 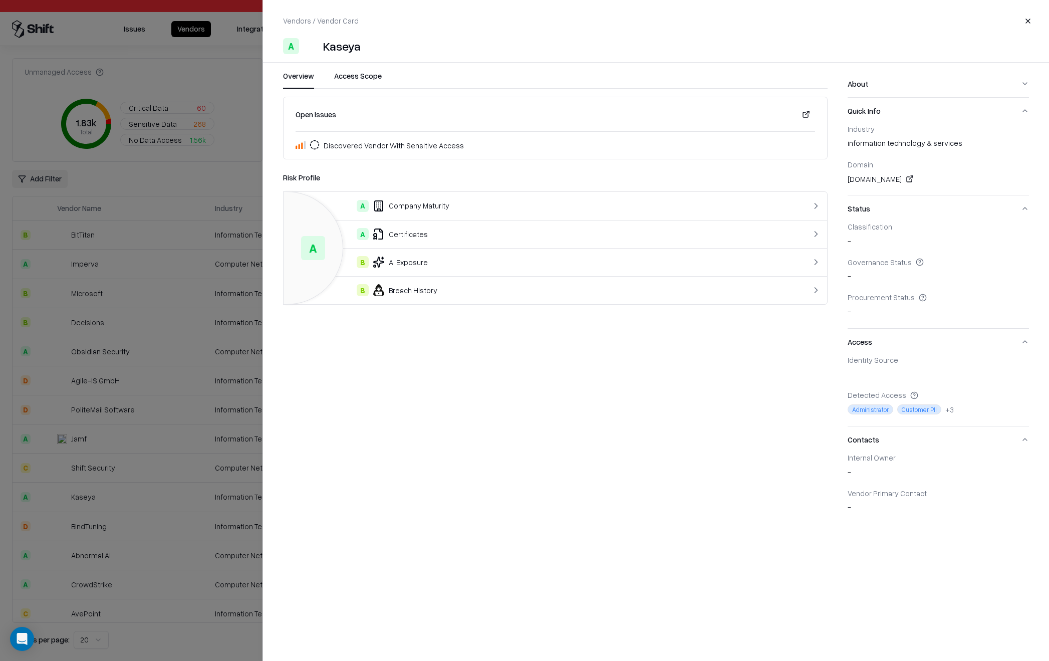 I want to click on div: Kaseya, so click(x=342, y=46).